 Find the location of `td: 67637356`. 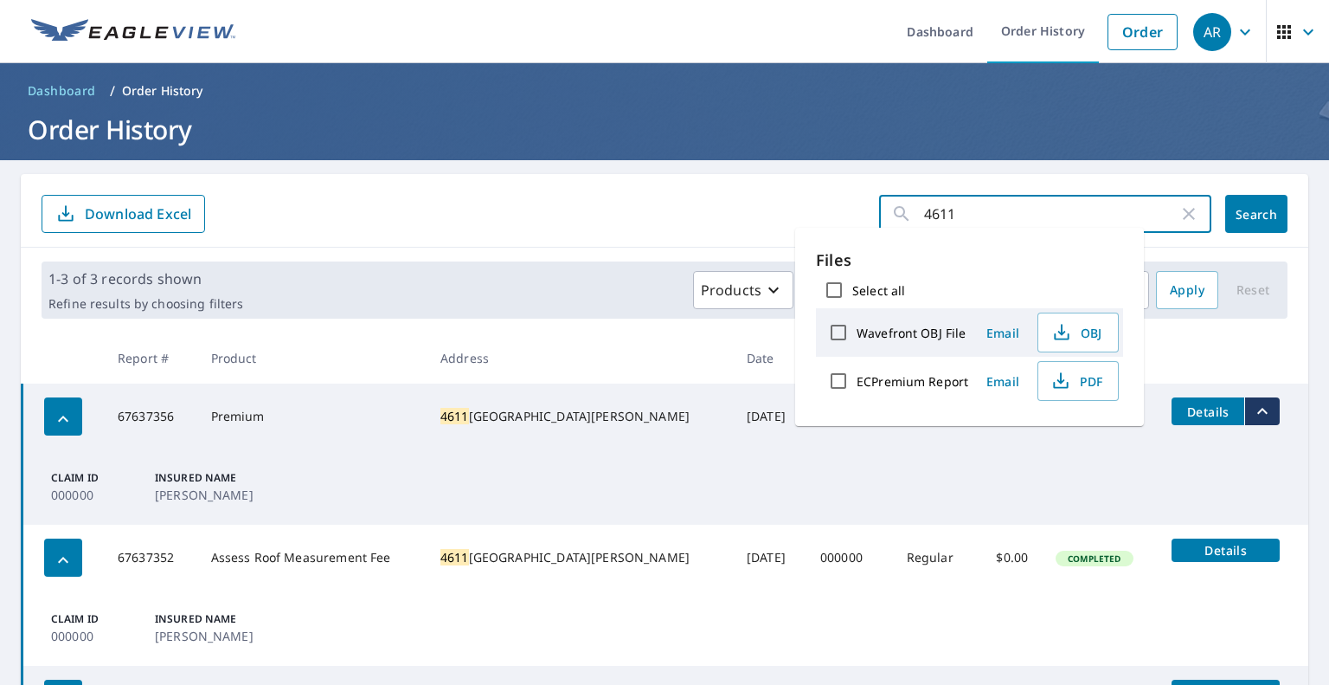

td: 67637356 is located at coordinates (150, 416).